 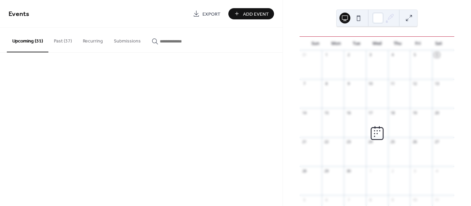 I want to click on div: Sat, so click(x=439, y=44).